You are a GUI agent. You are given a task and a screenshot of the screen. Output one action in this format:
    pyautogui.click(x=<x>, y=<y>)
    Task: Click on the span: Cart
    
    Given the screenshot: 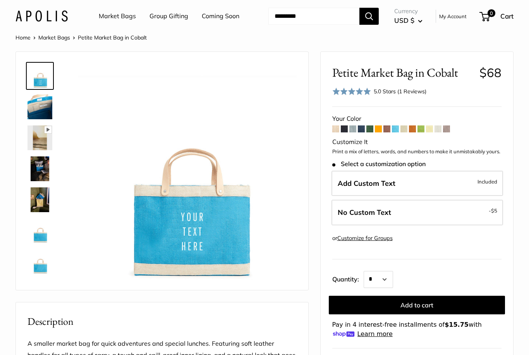 What is the action you would take?
    pyautogui.click(x=507, y=16)
    